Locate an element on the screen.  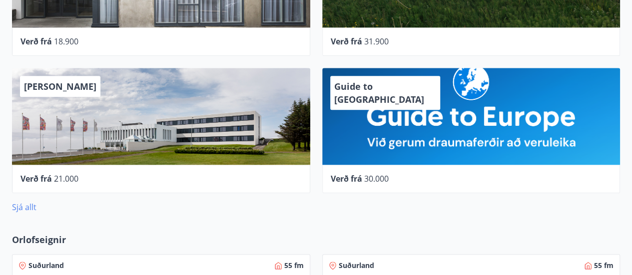
span: Orlofseignir is located at coordinates (39, 240).